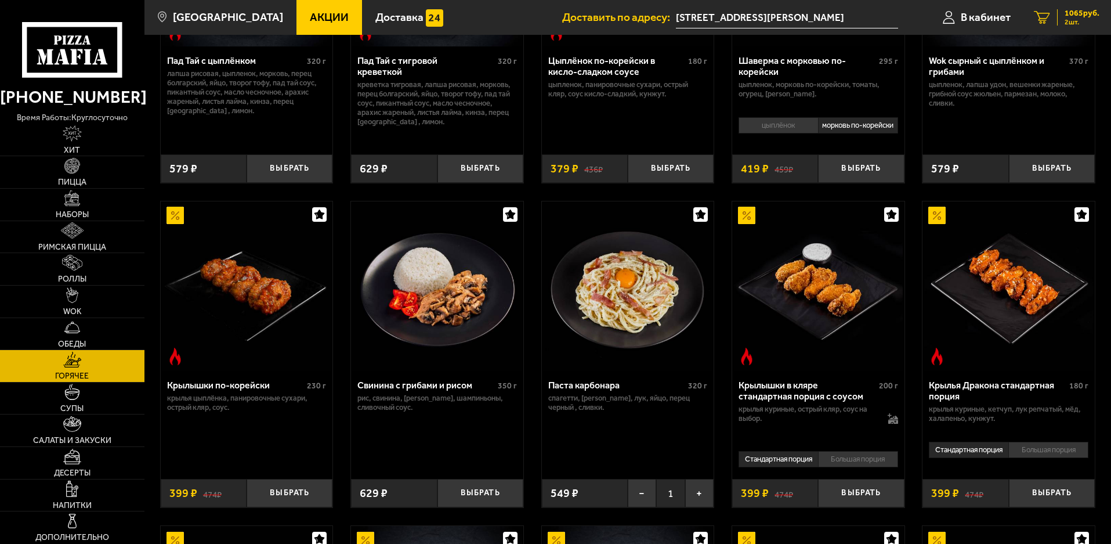 The width and height of the screenshot is (1111, 544). Describe the element at coordinates (72, 537) in the screenshot. I see `span: Дополнительно` at that location.